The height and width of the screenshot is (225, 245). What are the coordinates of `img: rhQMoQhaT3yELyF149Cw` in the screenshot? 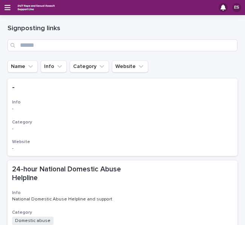 It's located at (36, 8).